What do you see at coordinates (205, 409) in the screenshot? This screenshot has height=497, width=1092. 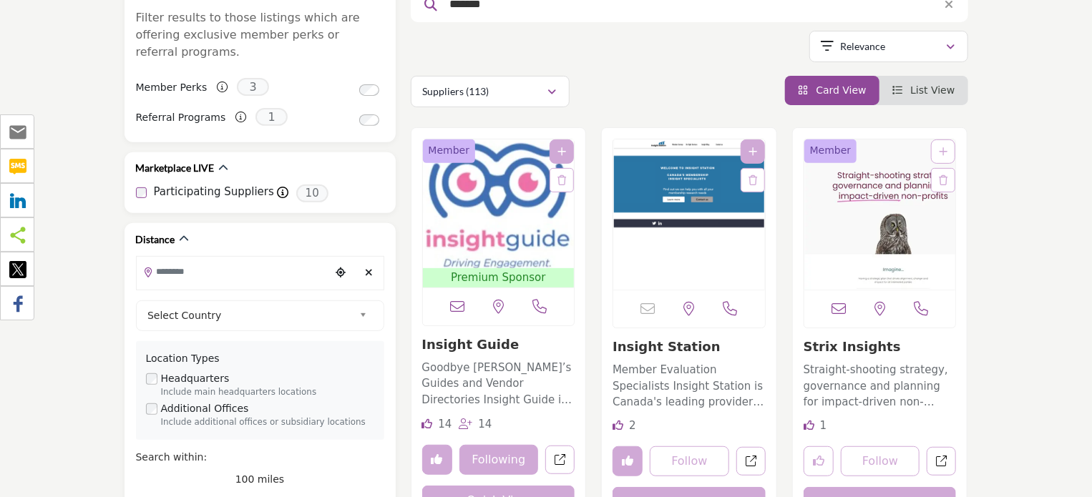 I see `label: Additional Offices` at bounding box center [205, 409].